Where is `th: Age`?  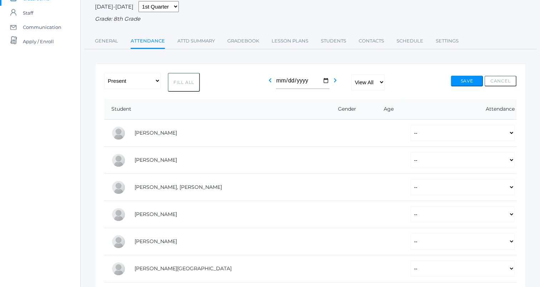 th: Age is located at coordinates (386, 109).